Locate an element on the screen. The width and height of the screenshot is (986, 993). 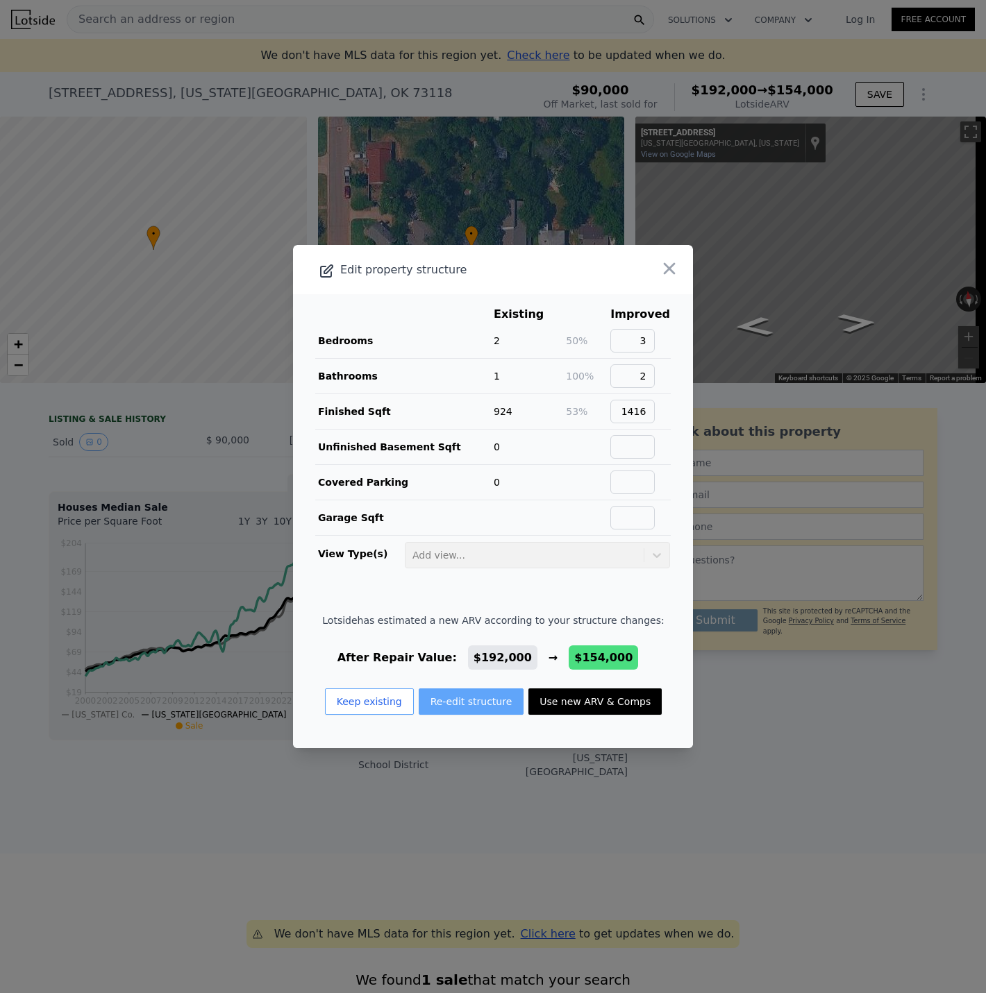
td: Bedrooms is located at coordinates (404, 341).